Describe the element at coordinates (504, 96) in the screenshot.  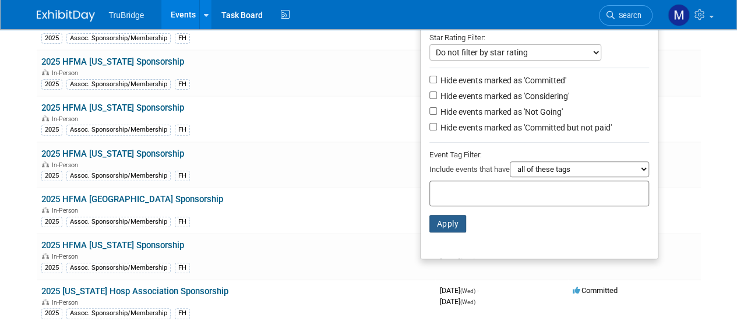
I see `label: Hide events marked as 'Considering'` at that location.